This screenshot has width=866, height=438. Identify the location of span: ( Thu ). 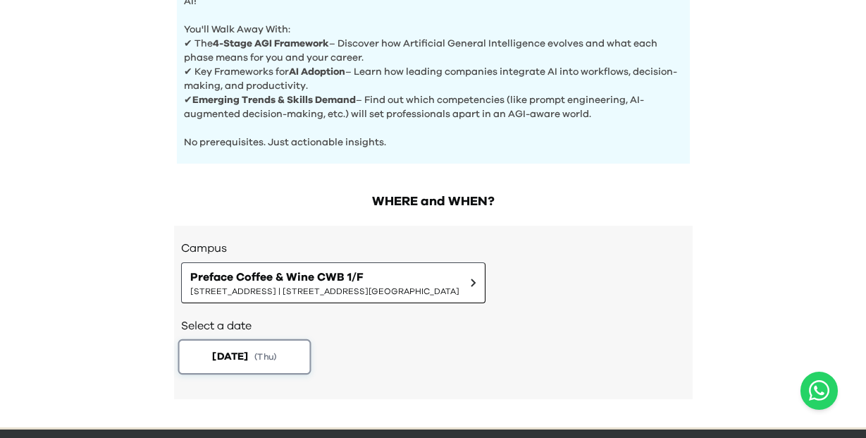
(266, 356).